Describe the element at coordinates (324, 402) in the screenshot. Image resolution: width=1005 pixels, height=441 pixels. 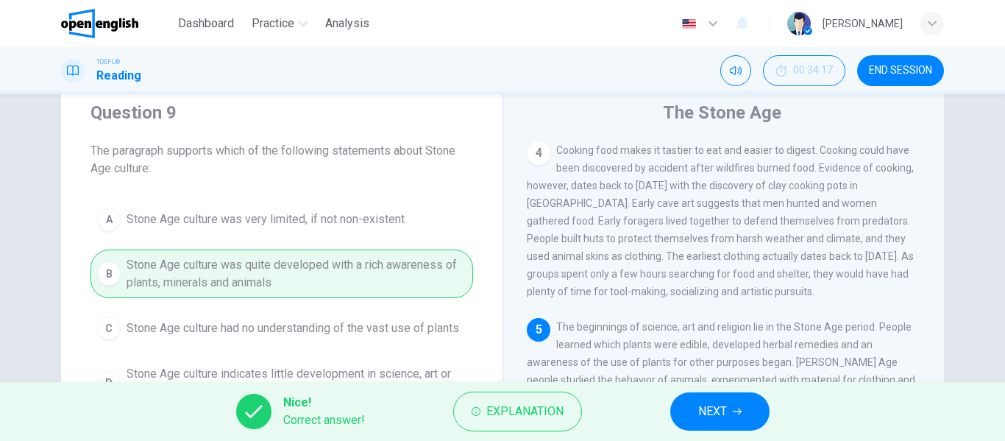
I see `span: Nice!` at that location.